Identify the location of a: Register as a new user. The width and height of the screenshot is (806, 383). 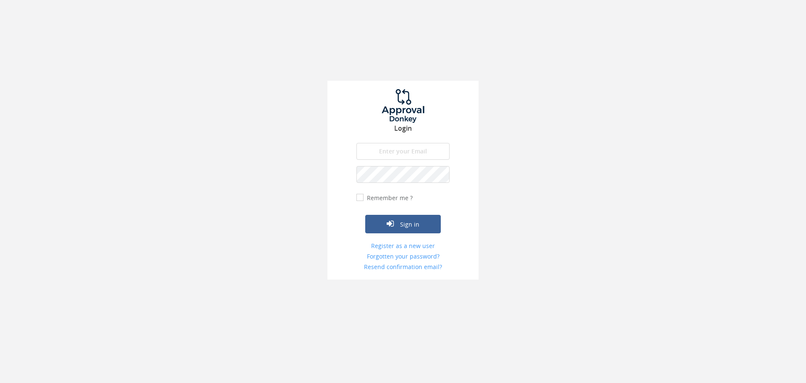
(403, 246).